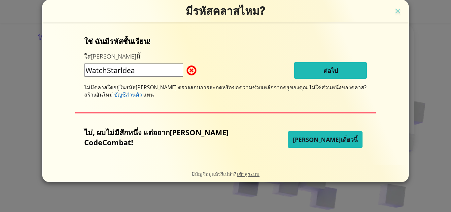 The height and width of the screenshot is (212, 451). Describe the element at coordinates (214, 173) in the screenshot. I see `span: มีบัญชีอยู่แล้วรึเปล่า?` at that location.